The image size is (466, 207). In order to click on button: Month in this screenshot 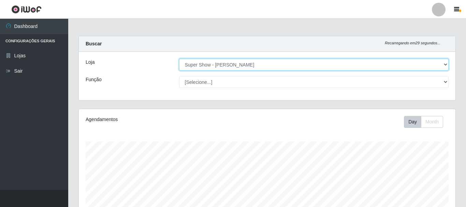, I will do `click(432, 122)`.